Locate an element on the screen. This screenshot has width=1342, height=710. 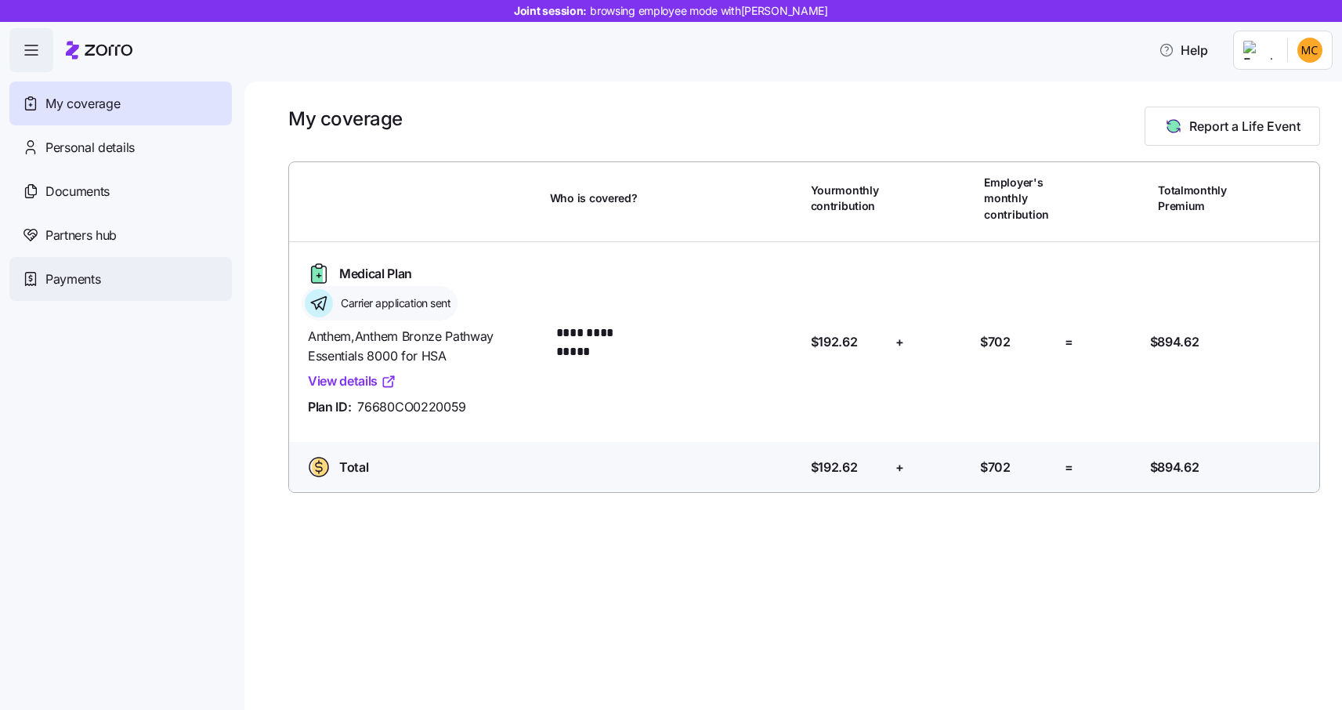
a: Personal details is located at coordinates (121, 147).